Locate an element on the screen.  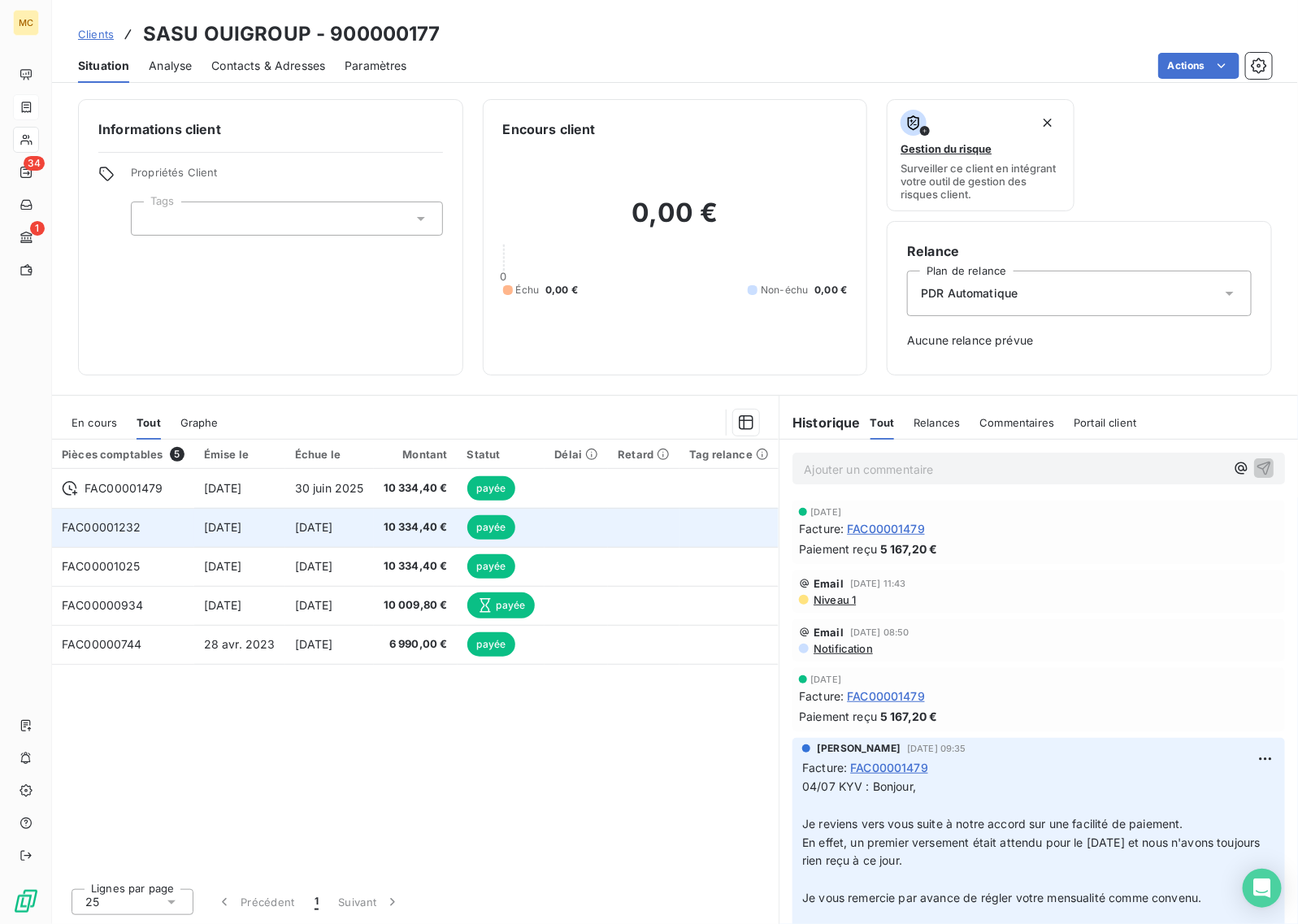
span: Niveau 1 is located at coordinates (834, 600).